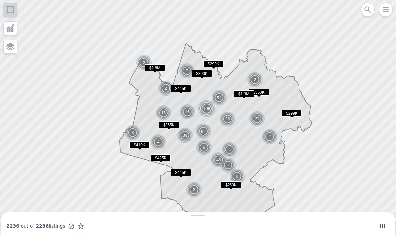 The width and height of the screenshot is (396, 235). What do you see at coordinates (244, 94) in the screenshot?
I see `span: $1.3M` at bounding box center [244, 94].